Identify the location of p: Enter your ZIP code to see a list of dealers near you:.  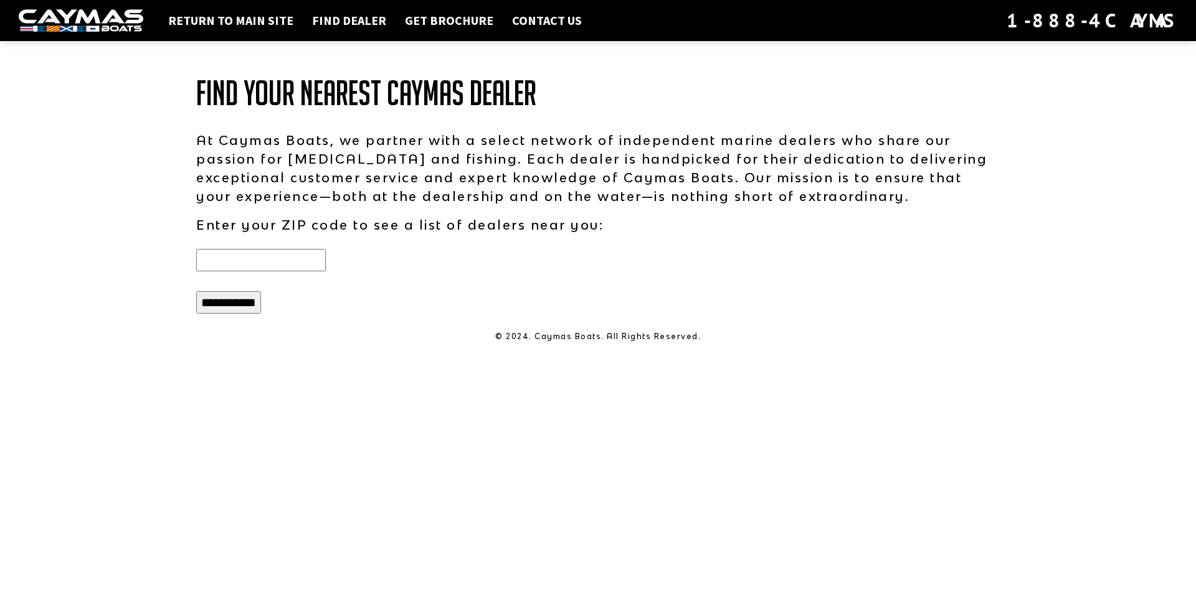
(598, 225).